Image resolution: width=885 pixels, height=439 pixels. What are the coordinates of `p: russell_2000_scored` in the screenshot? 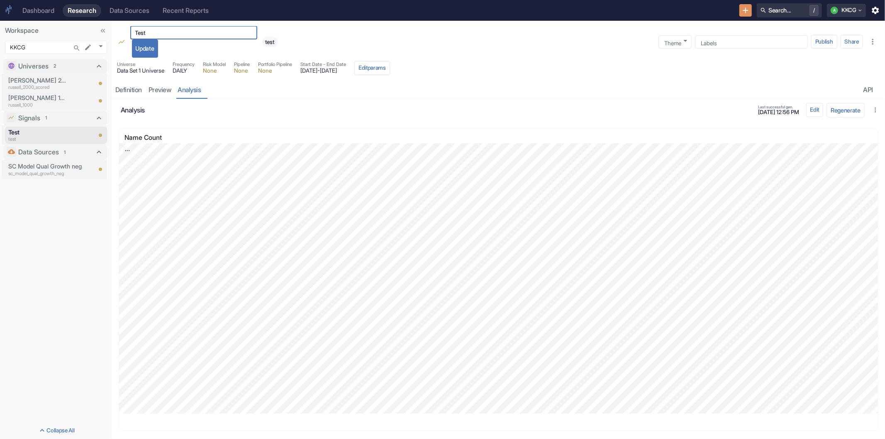 It's located at (38, 87).